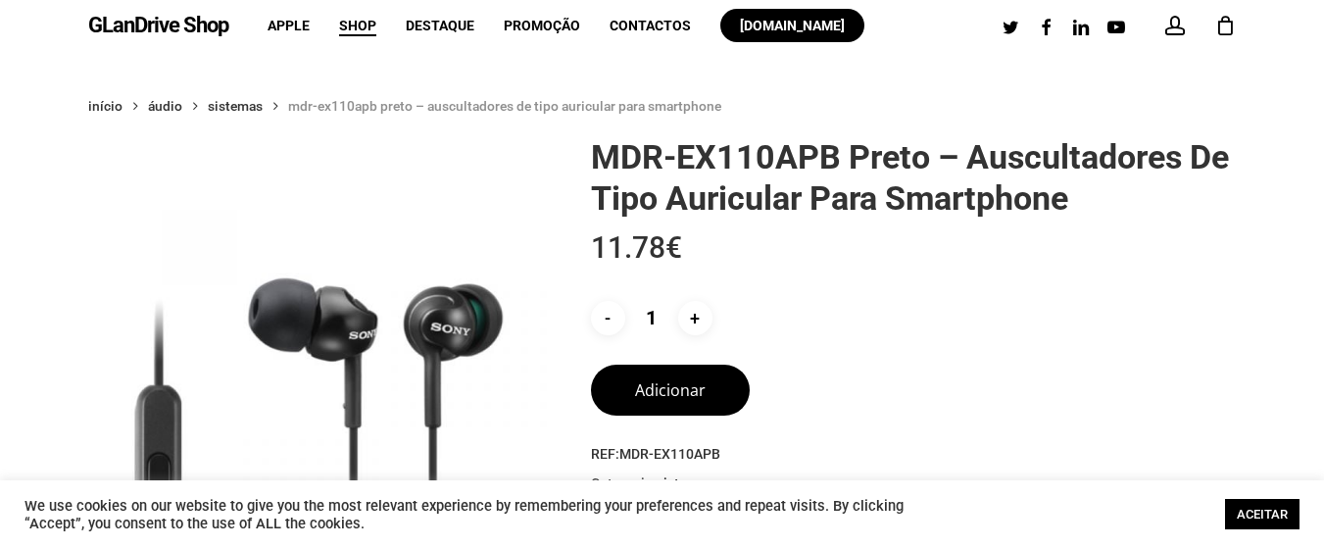 Image resolution: width=1324 pixels, height=548 pixels. What do you see at coordinates (652, 318) in the screenshot?
I see `input: Product quantity` at bounding box center [652, 318].